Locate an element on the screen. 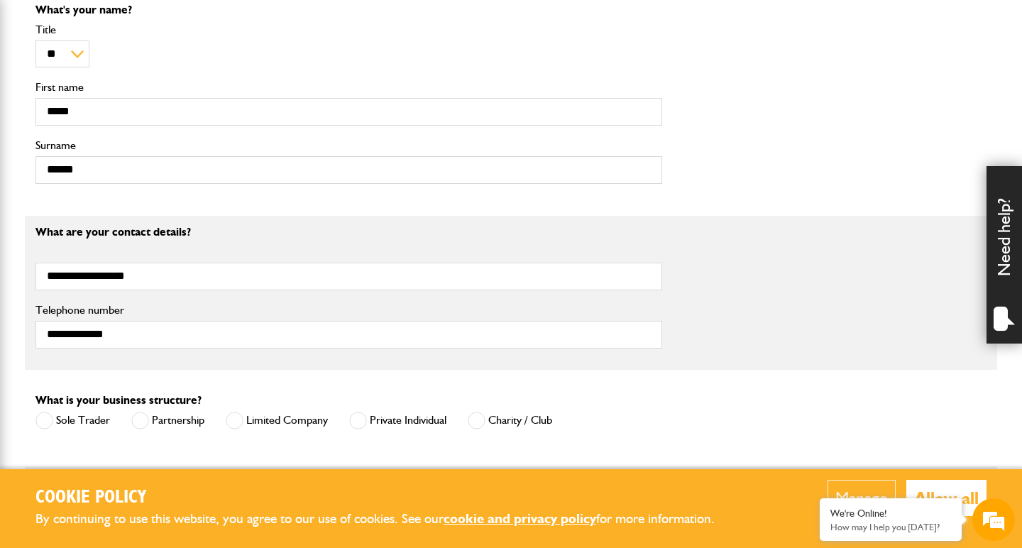 The height and width of the screenshot is (548, 1022). p: How may I help you today? is located at coordinates (890, 526).